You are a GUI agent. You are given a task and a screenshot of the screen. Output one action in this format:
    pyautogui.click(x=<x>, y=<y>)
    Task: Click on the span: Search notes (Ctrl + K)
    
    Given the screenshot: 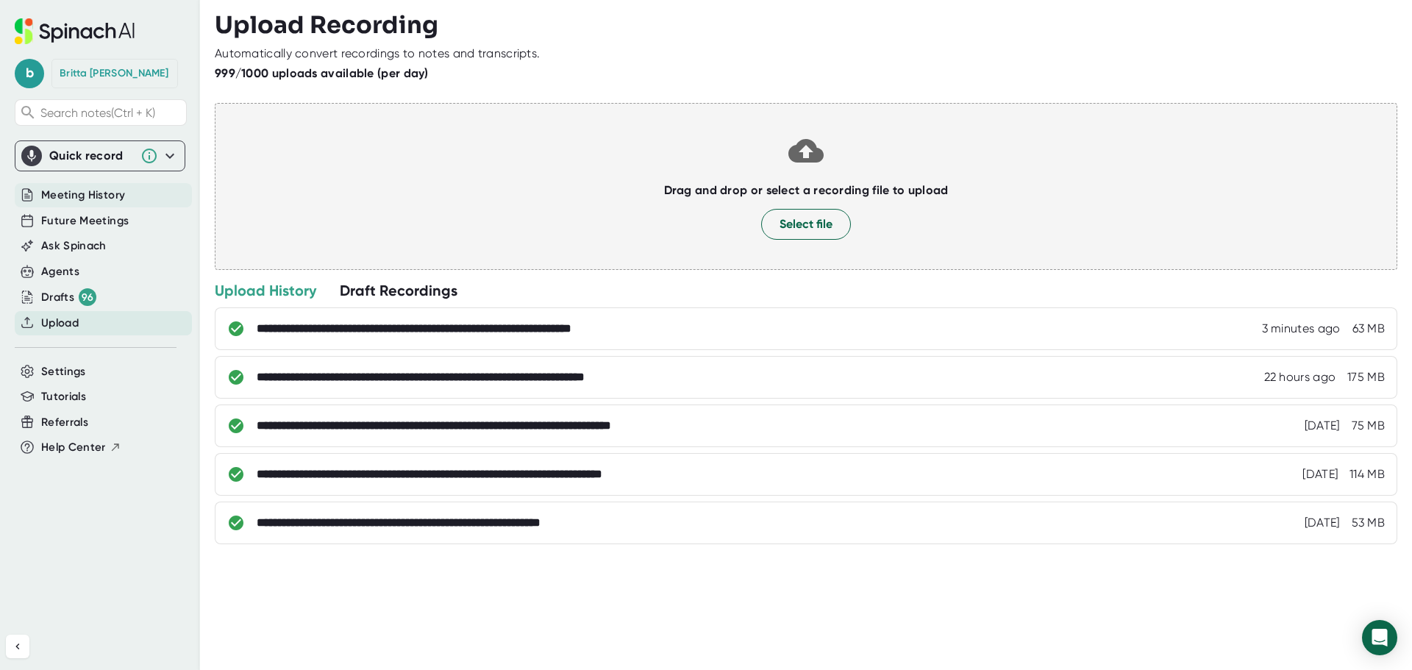 What is the action you would take?
    pyautogui.click(x=111, y=113)
    